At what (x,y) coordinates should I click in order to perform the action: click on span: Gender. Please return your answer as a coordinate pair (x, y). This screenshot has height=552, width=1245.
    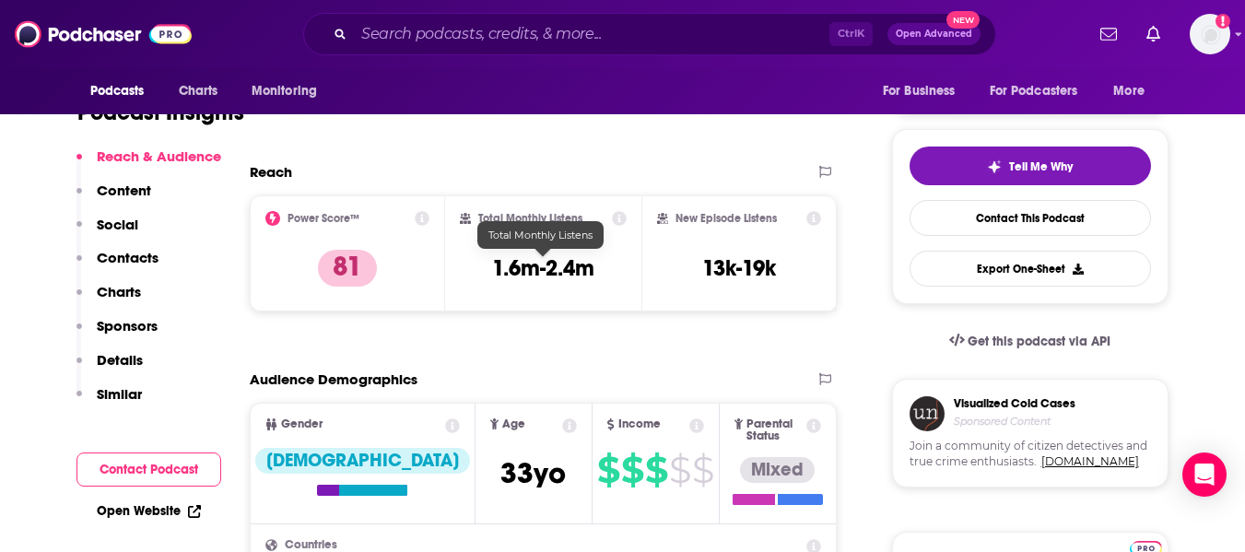
    Looking at the image, I should click on (301, 424).